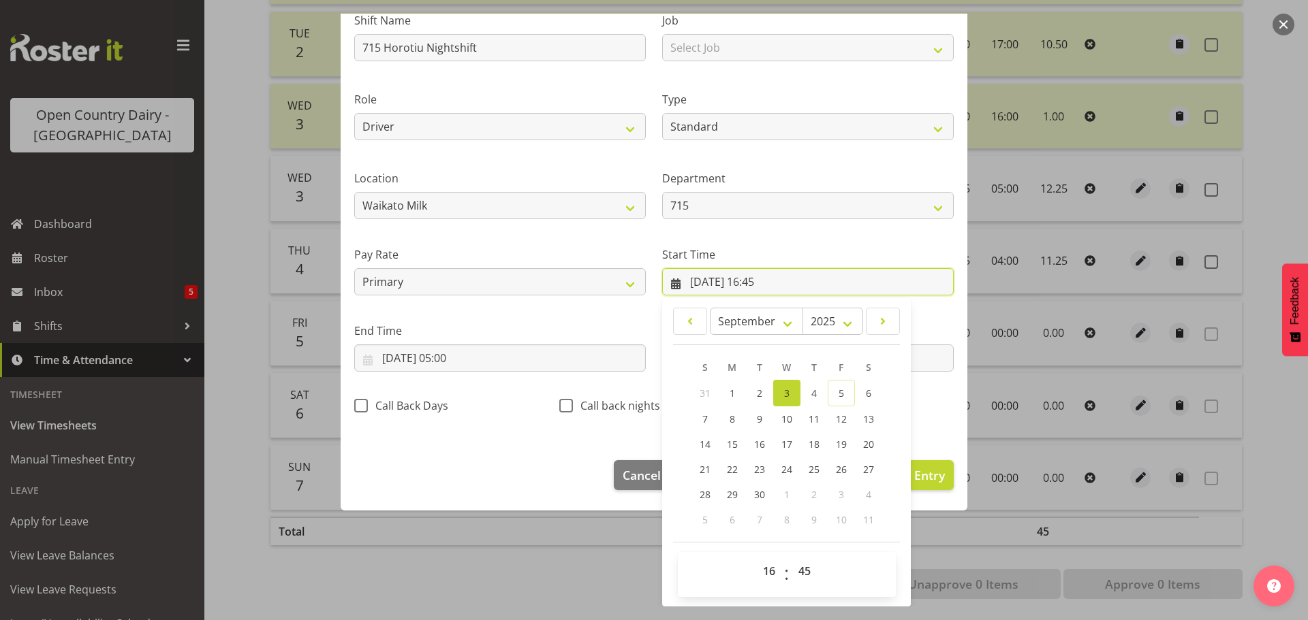 The image size is (1308, 620). Describe the element at coordinates (616, 406) in the screenshot. I see `span: Call back nights` at that location.